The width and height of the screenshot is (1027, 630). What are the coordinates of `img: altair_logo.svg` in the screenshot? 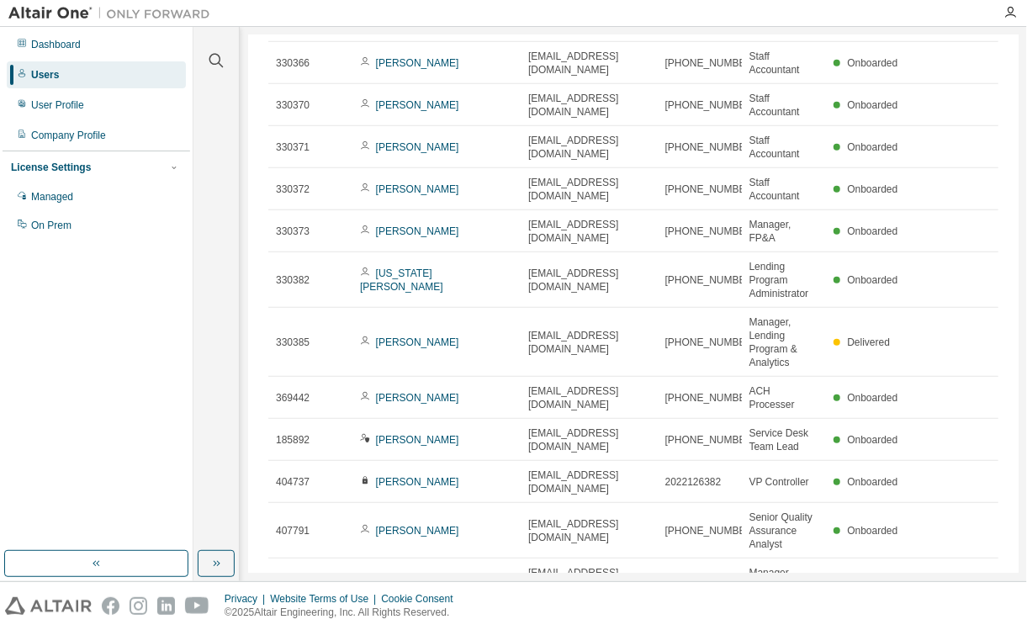 It's located at (48, 606).